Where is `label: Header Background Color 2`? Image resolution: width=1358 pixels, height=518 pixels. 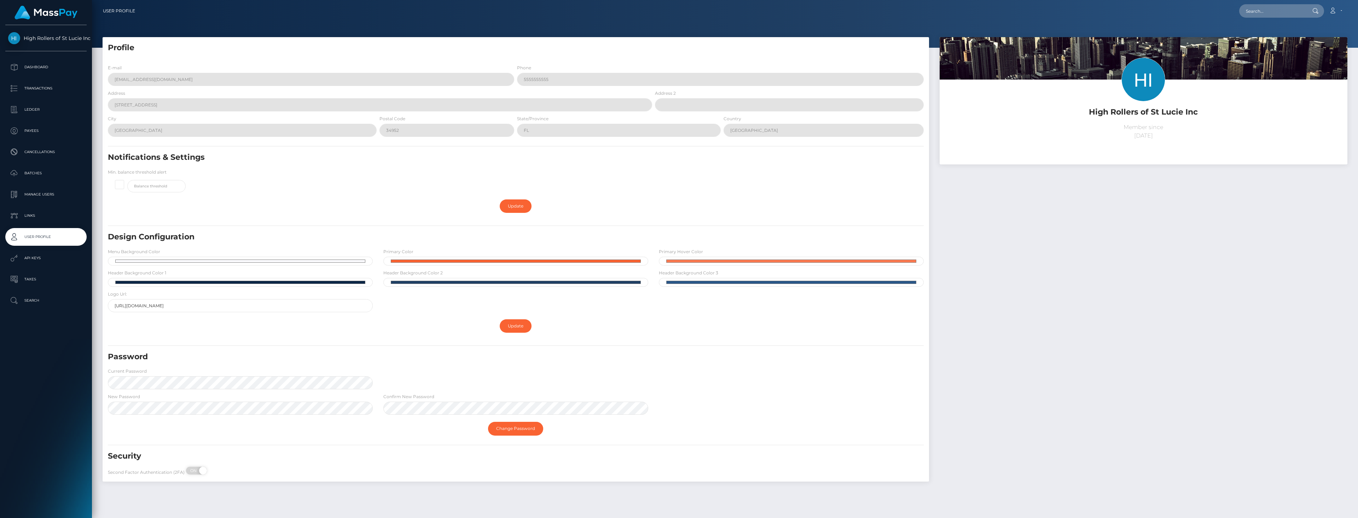
label: Header Background Color 2 is located at coordinates (413, 273).